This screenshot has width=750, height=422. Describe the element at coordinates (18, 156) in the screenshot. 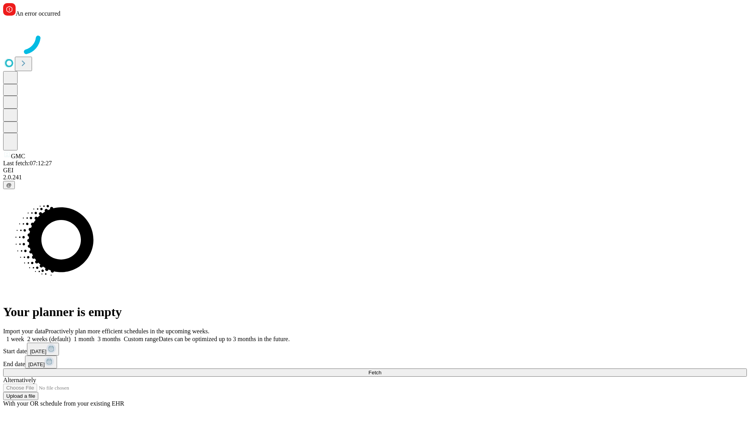

I see `span: GMC` at that location.